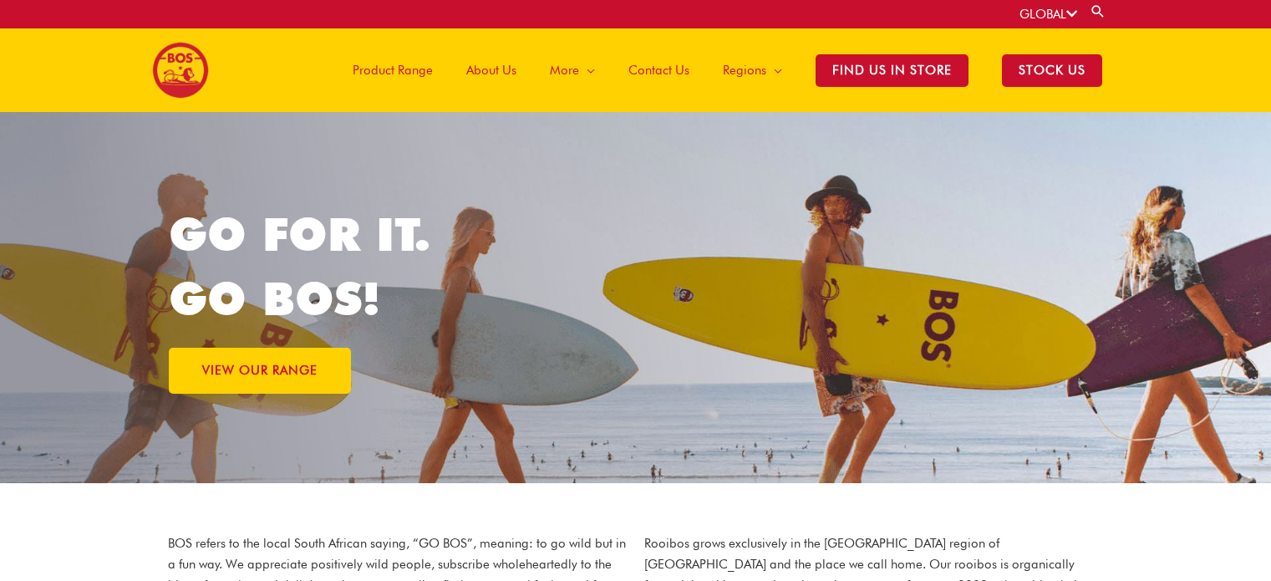 The width and height of the screenshot is (1271, 581). Describe the element at coordinates (1098, 11) in the screenshot. I see `a: Search button` at that location.